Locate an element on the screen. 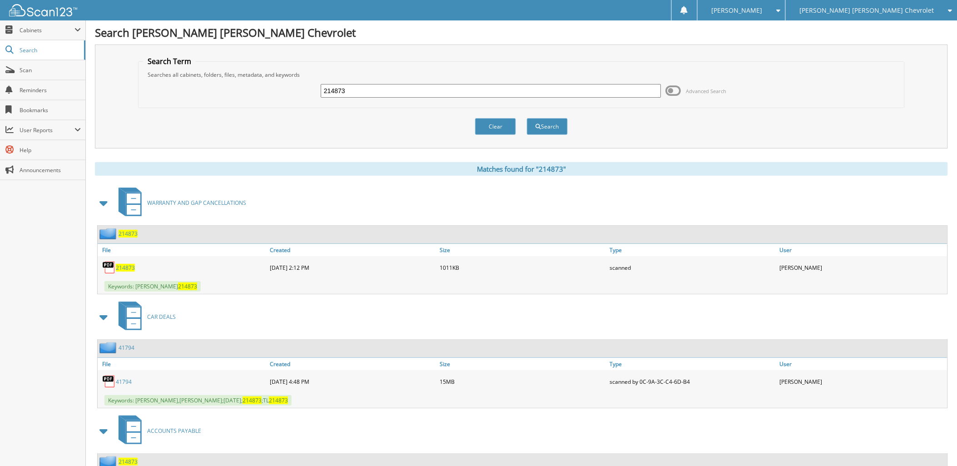 Image resolution: width=957 pixels, height=466 pixels. button: Search is located at coordinates (547, 126).